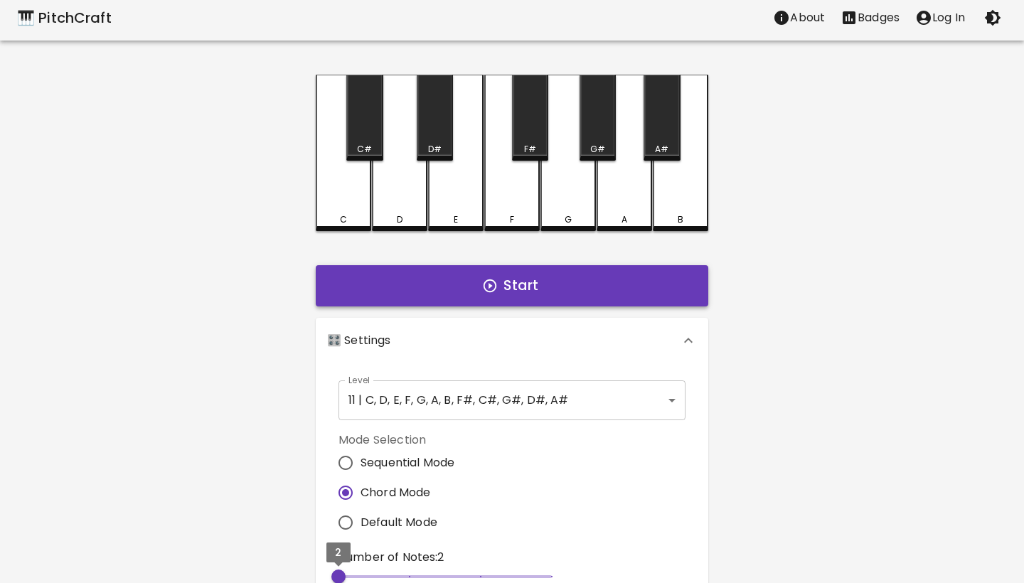  Describe the element at coordinates (399, 523) in the screenshot. I see `span: Default Mode` at that location.